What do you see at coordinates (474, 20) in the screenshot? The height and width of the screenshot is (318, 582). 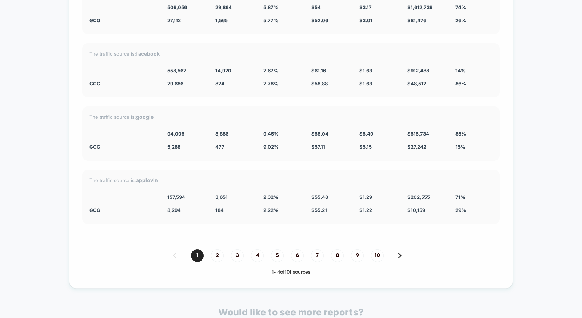 I see `div: 26%` at bounding box center [474, 20].